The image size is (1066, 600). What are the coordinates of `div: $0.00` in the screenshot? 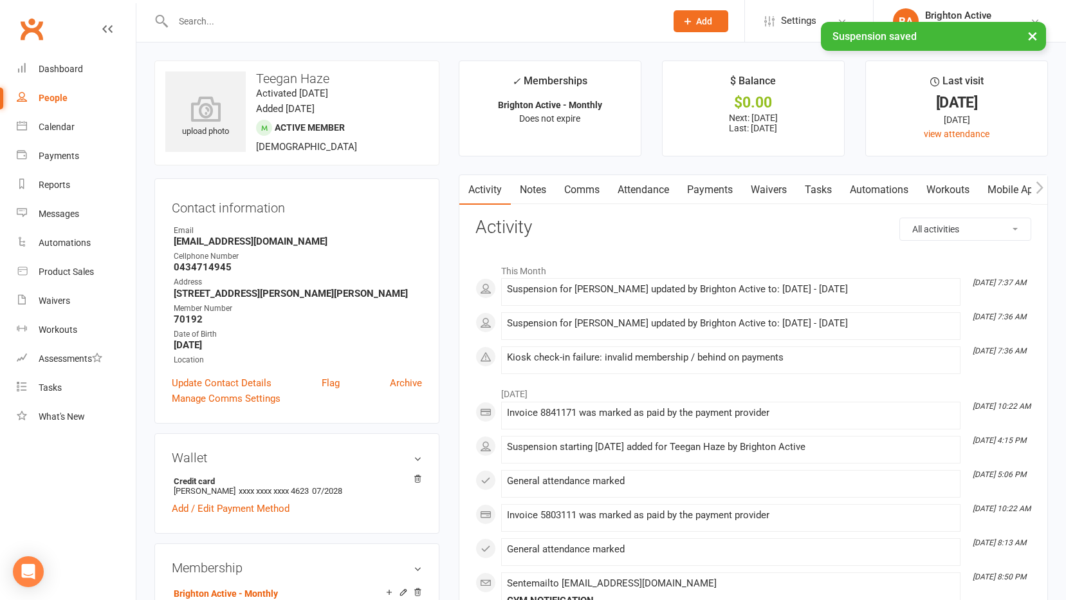 It's located at (753, 102).